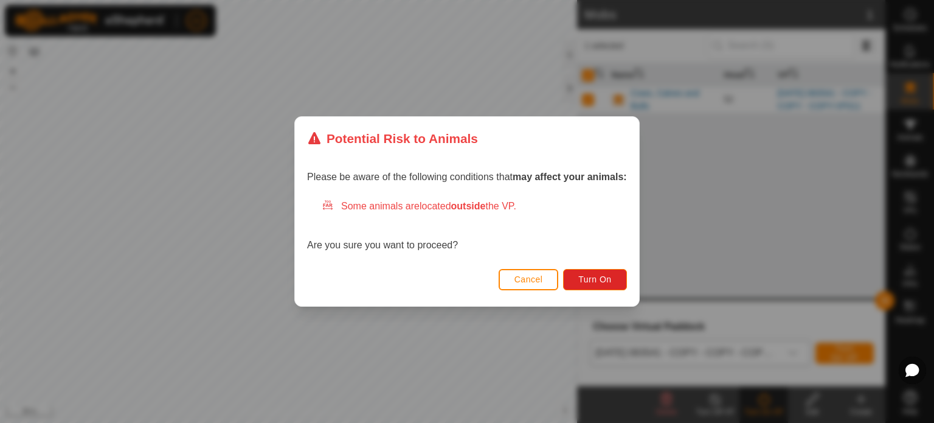 The image size is (934, 423). What do you see at coordinates (570, 176) in the screenshot?
I see `strong: may affect your animals:` at bounding box center [570, 176].